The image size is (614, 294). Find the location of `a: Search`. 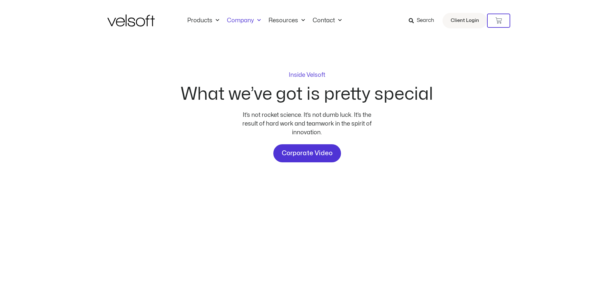

a: Search is located at coordinates (424, 21).